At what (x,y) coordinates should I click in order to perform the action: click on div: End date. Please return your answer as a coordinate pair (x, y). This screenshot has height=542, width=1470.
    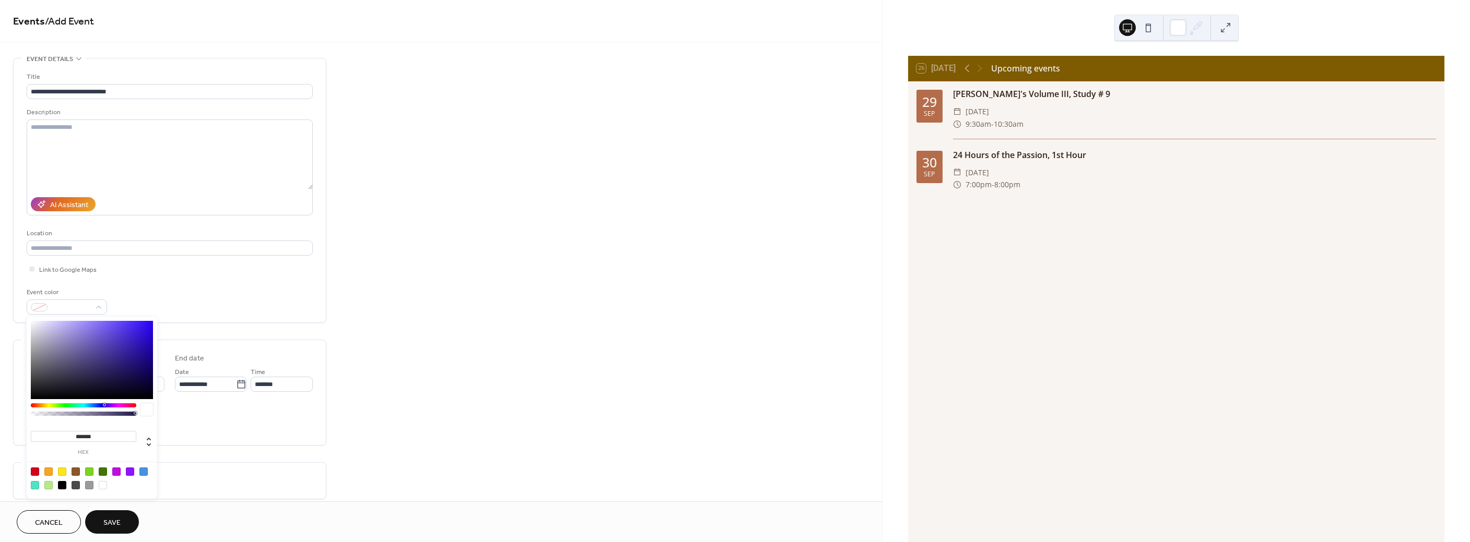
    Looking at the image, I should click on (190, 359).